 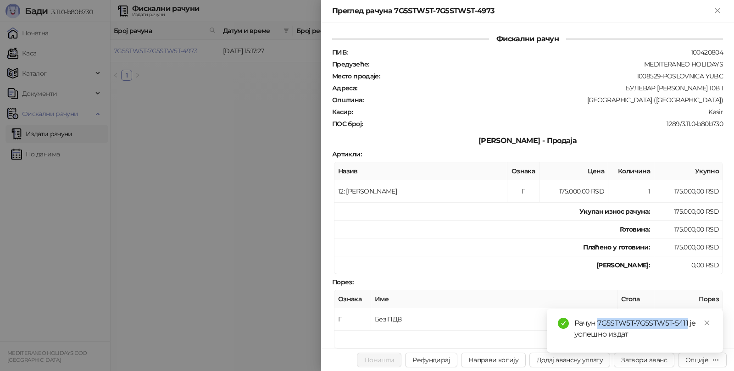 What do you see at coordinates (707, 323) in the screenshot?
I see `a: Close` at bounding box center [707, 323].